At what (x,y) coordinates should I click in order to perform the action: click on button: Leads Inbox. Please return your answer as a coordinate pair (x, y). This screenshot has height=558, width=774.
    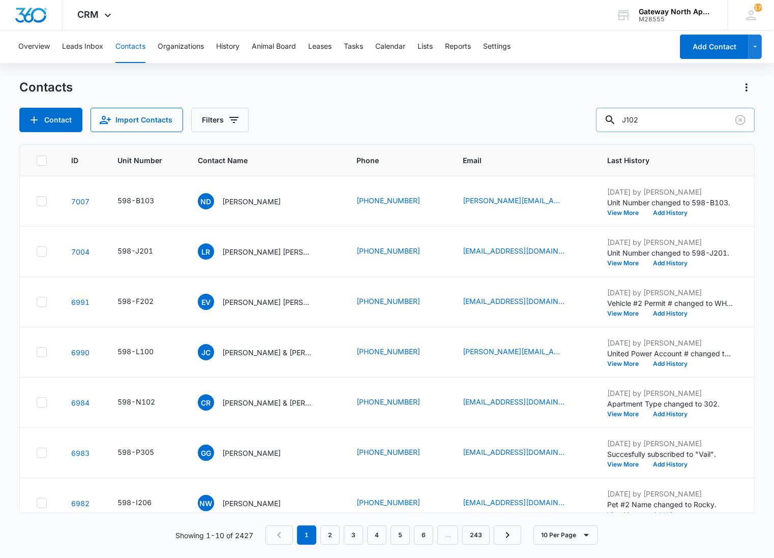
    Looking at the image, I should click on (82, 47).